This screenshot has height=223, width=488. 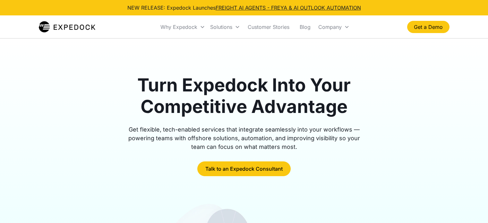 What do you see at coordinates (67, 27) in the screenshot?
I see `a: home` at bounding box center [67, 27].